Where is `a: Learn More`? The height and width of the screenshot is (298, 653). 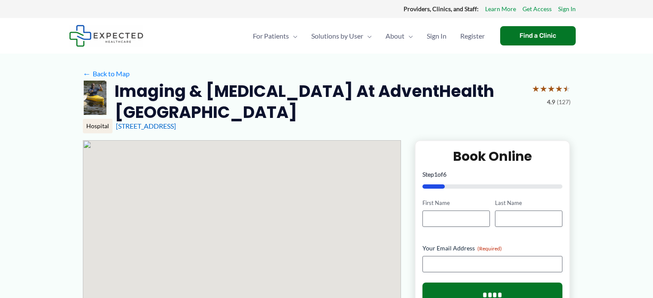
a: Learn More is located at coordinates (500, 9).